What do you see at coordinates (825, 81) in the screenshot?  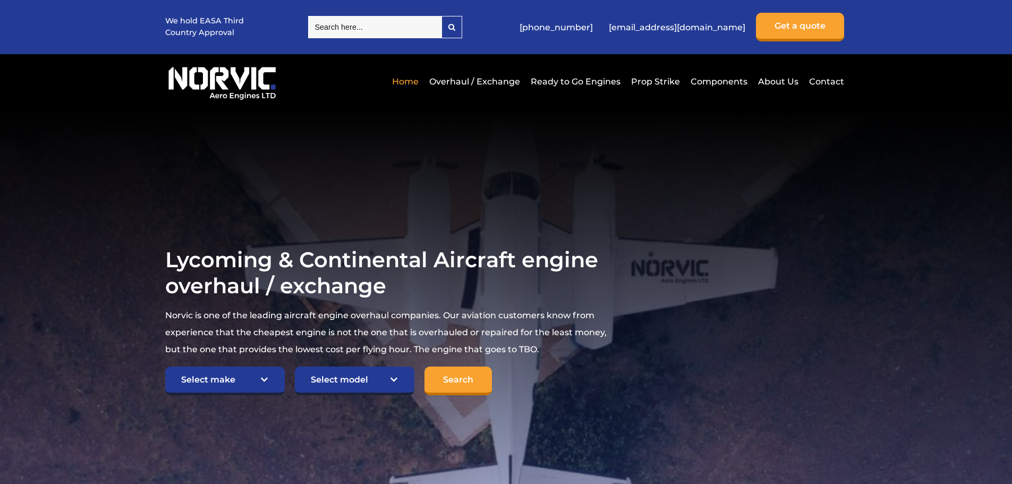 I see `a: Contact` at bounding box center [825, 81].